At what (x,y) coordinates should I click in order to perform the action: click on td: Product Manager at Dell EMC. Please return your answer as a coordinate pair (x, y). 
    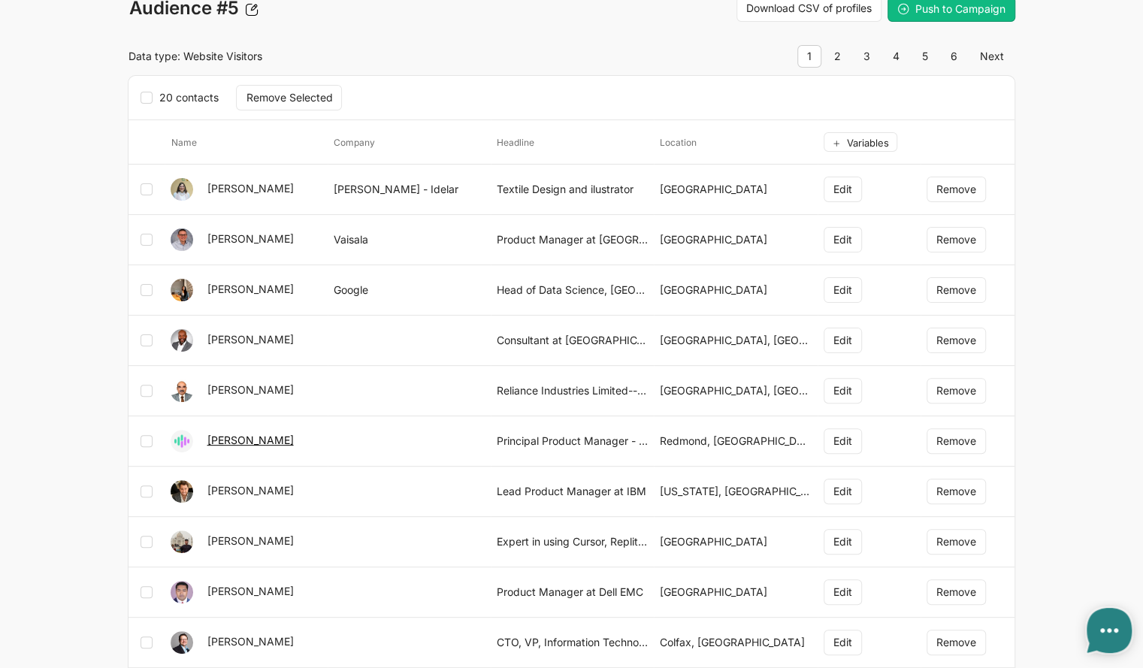
    Looking at the image, I should click on (572, 592).